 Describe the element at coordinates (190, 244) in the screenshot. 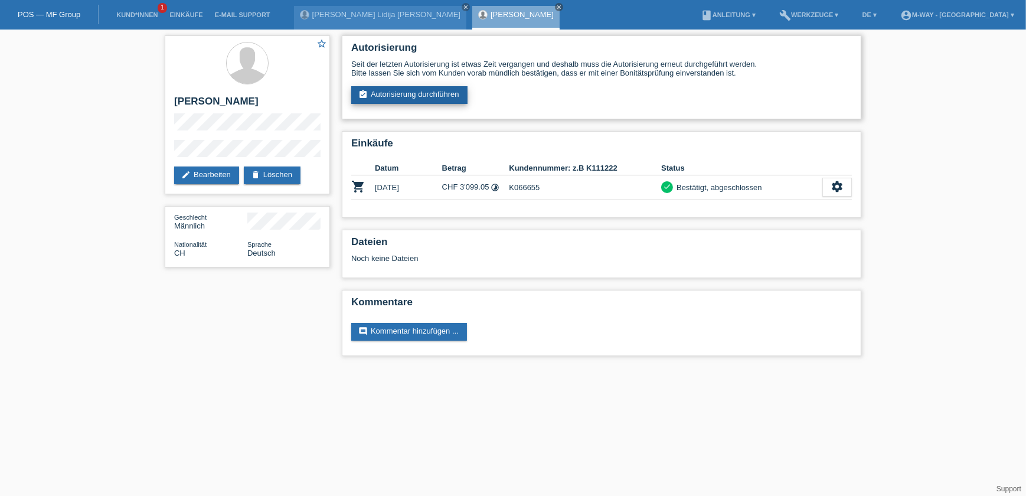

I see `span: Nationalität` at that location.